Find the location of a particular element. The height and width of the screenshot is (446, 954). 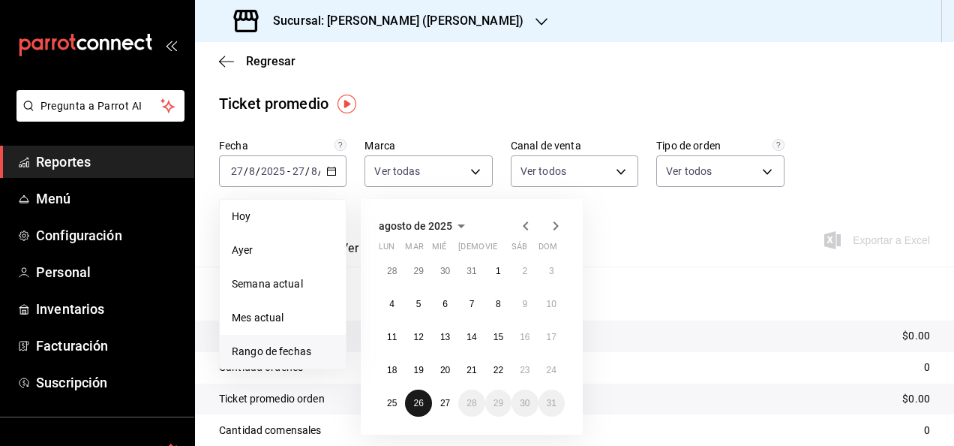

abbr: 30 de agosto de 2025 is located at coordinates (525, 403).